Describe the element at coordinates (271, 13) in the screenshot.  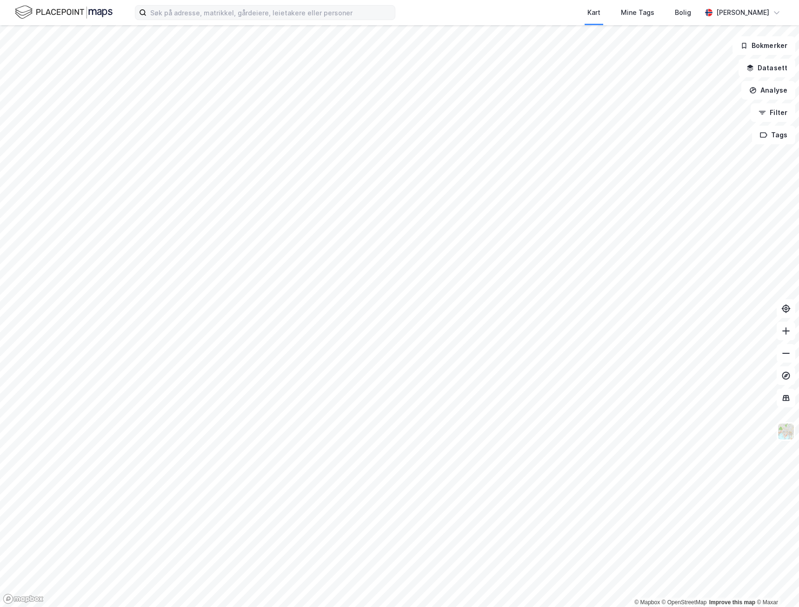
I see `input: Søk på adresse, matrikkel, gårdeiere, leietakere eller personer` at that location.